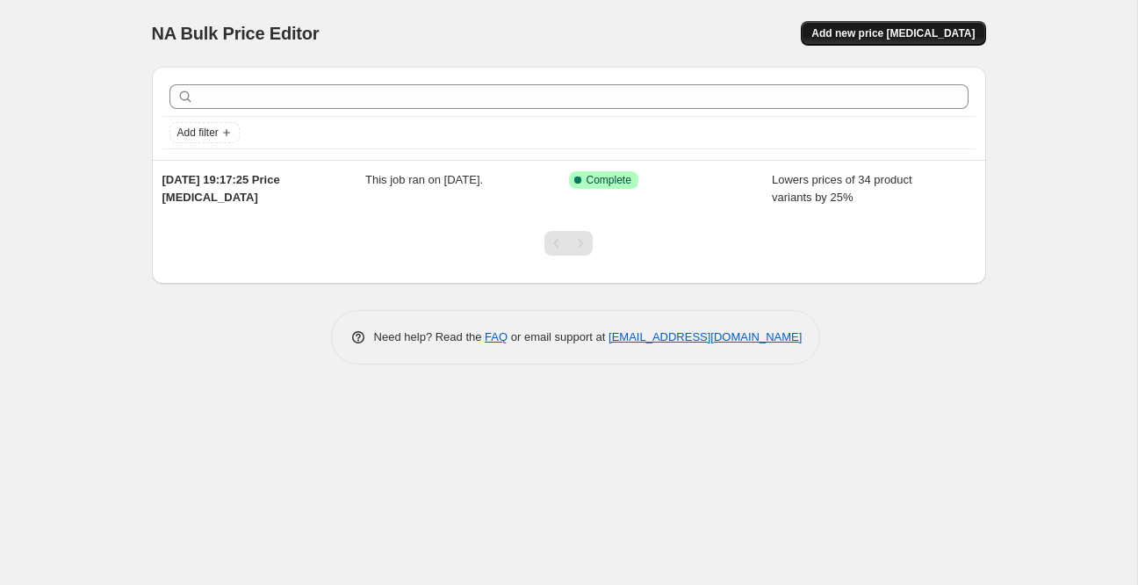 The height and width of the screenshot is (585, 1138). What do you see at coordinates (205, 133) in the screenshot?
I see `button: Add filter` at bounding box center [205, 133].